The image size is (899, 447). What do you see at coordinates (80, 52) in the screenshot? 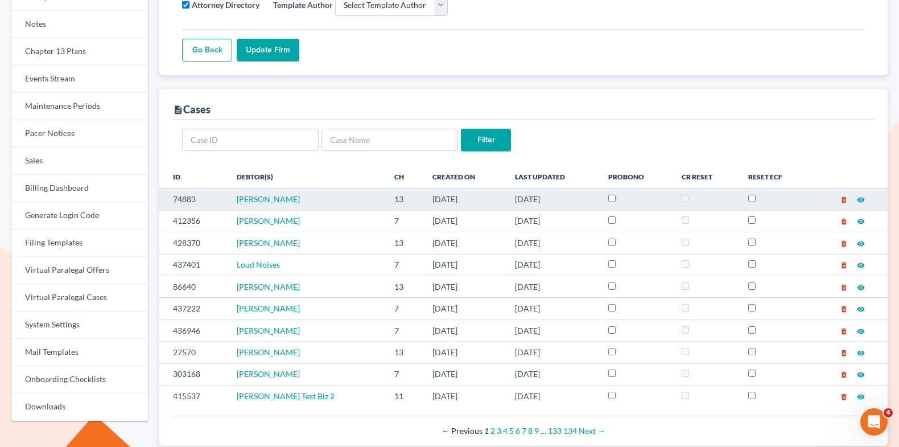
I see `a: Chapter 13 Plans` at bounding box center [80, 52].